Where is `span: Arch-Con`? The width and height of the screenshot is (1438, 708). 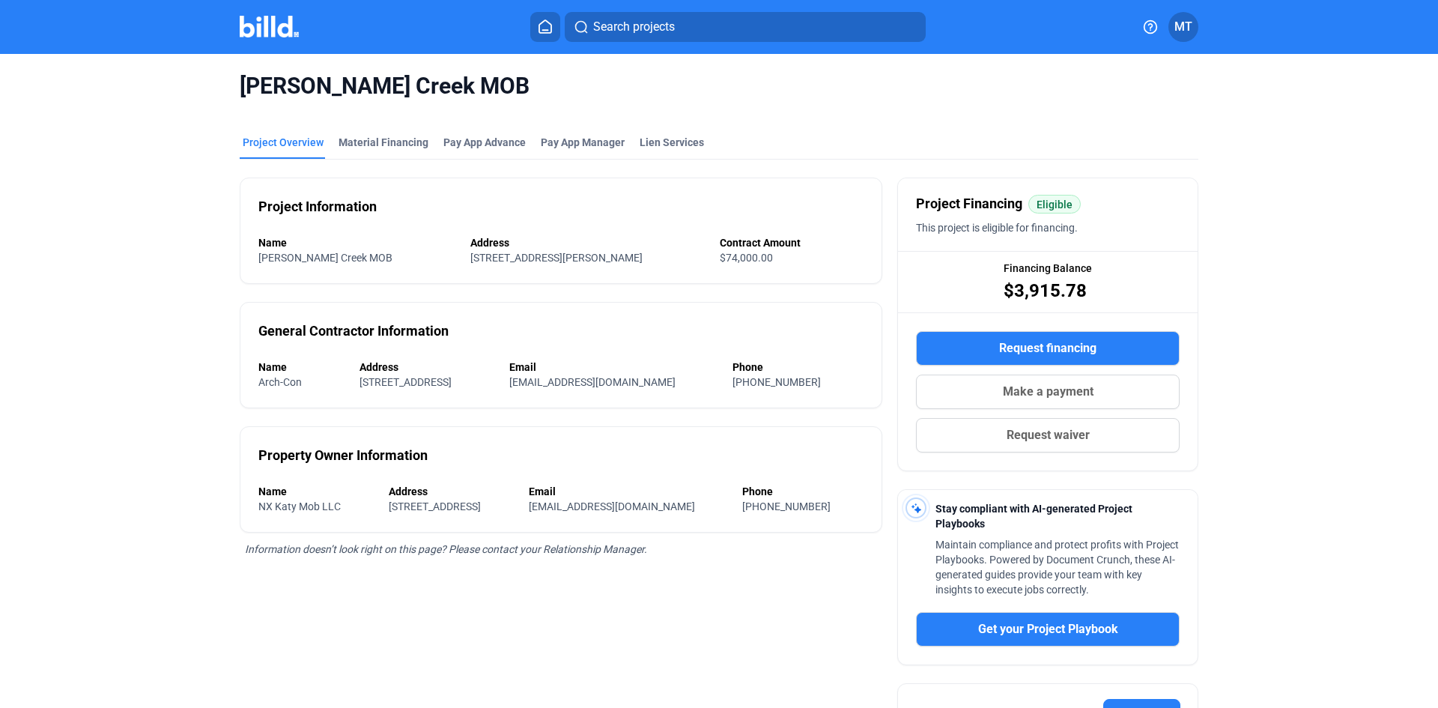 span: Arch-Con is located at coordinates (280, 382).